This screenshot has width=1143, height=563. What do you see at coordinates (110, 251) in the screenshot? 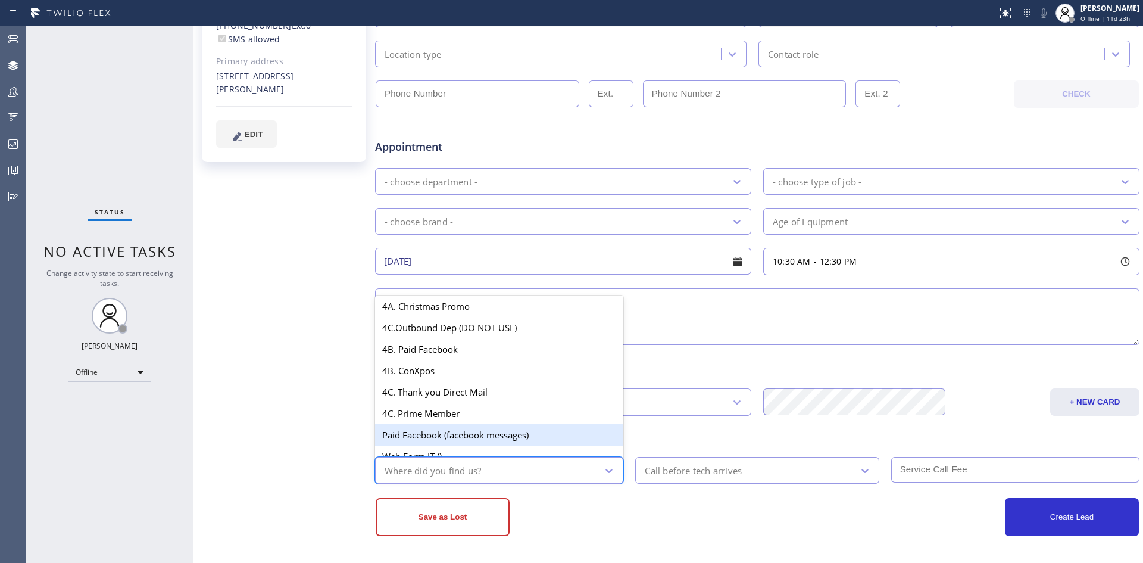
I see `span: No active tasks` at bounding box center [110, 251].